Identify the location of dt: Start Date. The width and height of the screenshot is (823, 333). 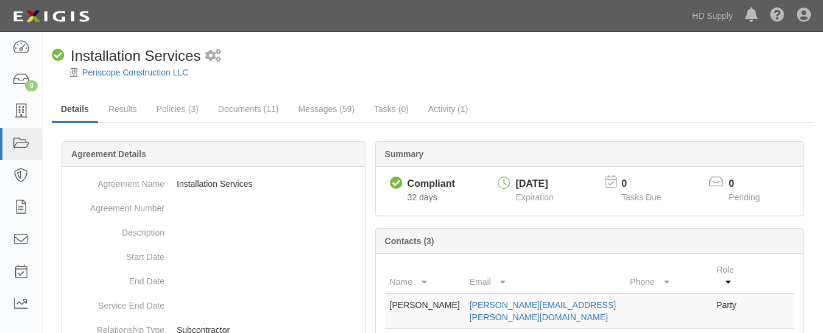
(116, 254).